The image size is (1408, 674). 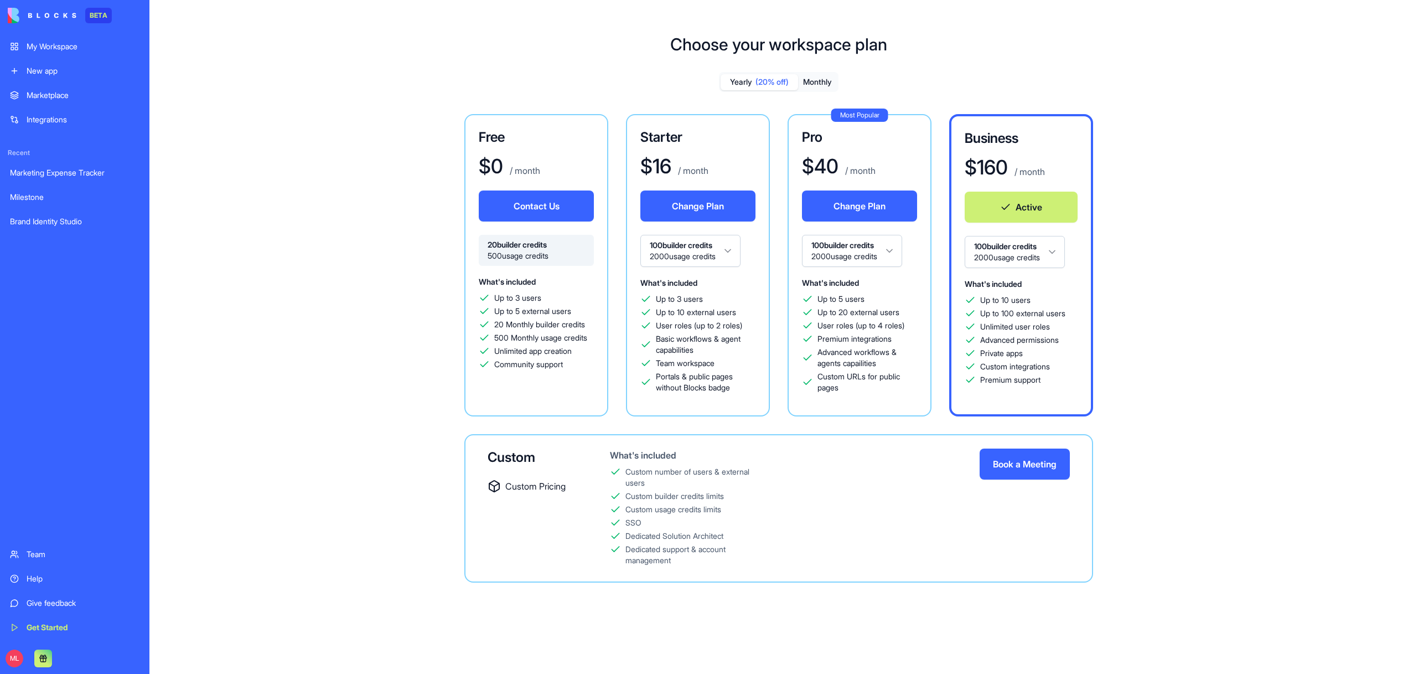 I want to click on span: Advanced permissions, so click(x=1020, y=340).